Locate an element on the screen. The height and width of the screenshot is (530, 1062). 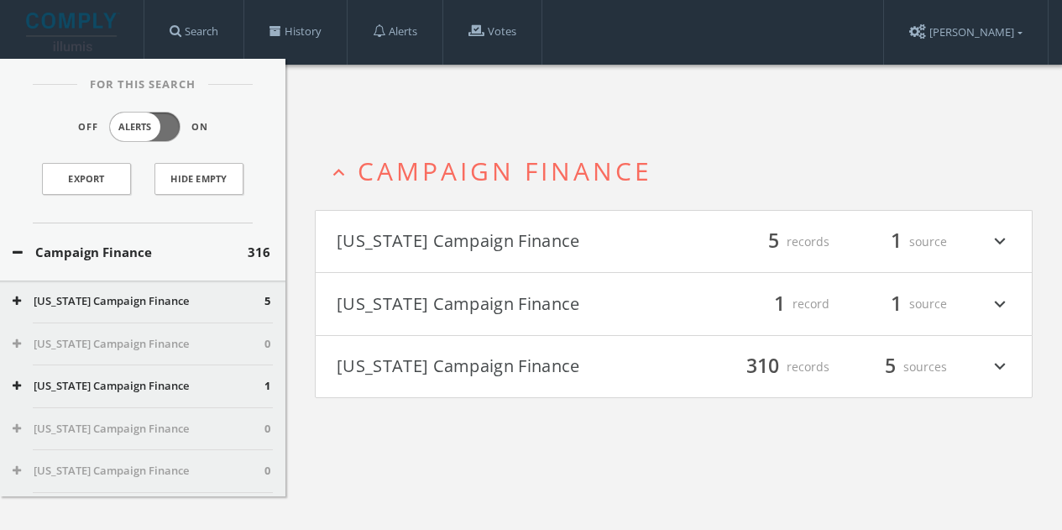
span: On is located at coordinates (200, 127).